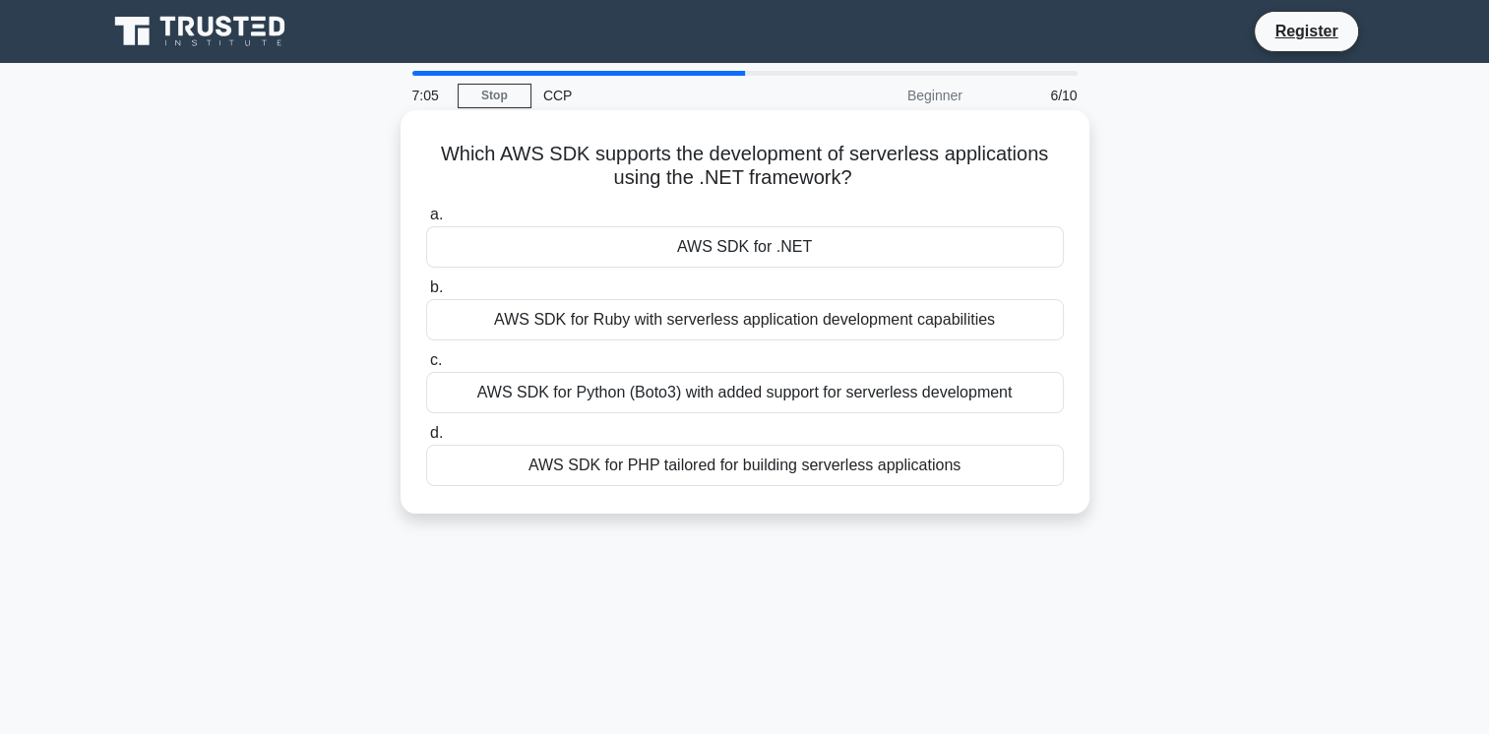 This screenshot has width=1489, height=734. What do you see at coordinates (745, 465) in the screenshot?
I see `div: AWS SDK for PHP tailored for building serverless applications` at bounding box center [745, 465].